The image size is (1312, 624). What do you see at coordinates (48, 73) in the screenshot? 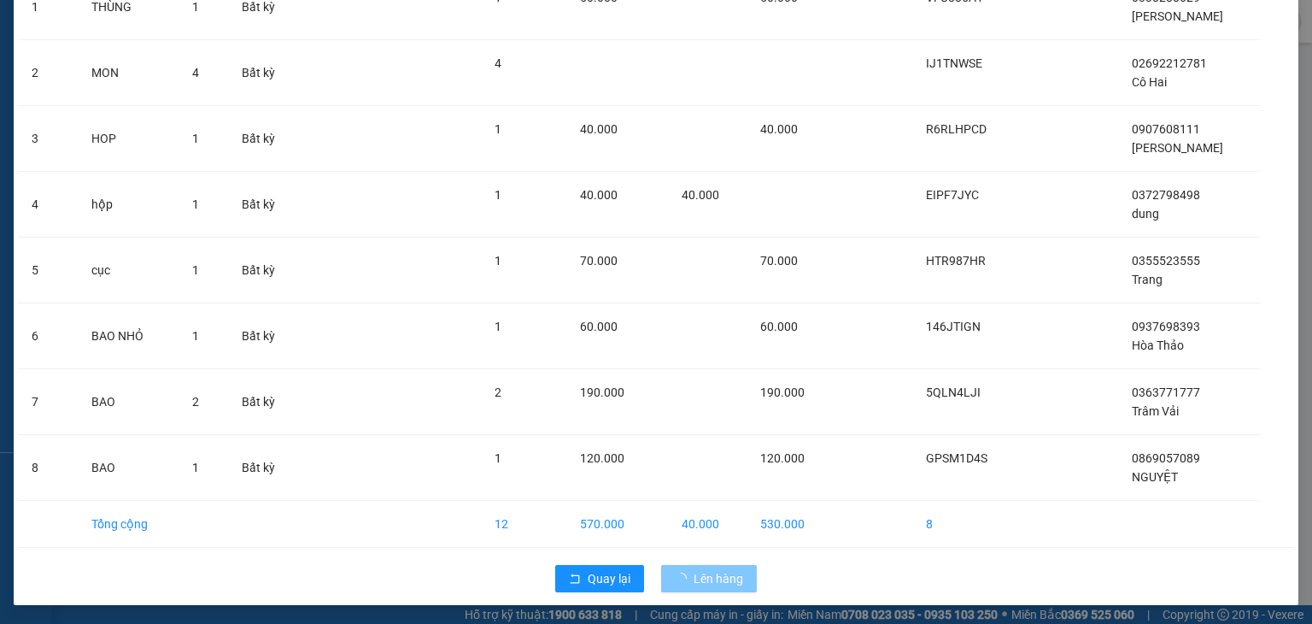
I see `td: 2` at bounding box center [48, 73].